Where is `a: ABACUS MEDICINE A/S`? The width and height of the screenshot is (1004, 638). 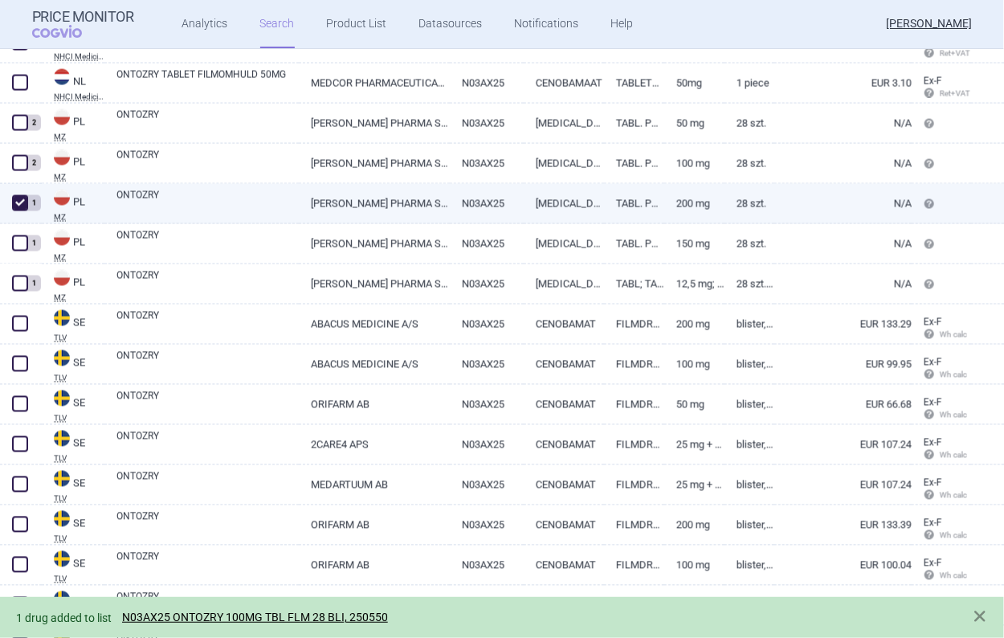 a: ABACUS MEDICINE A/S is located at coordinates (374, 324).